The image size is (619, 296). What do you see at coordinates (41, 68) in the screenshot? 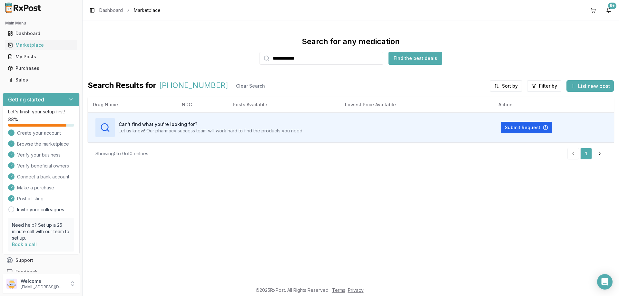
I see `div: Purchases` at bounding box center [41, 68].